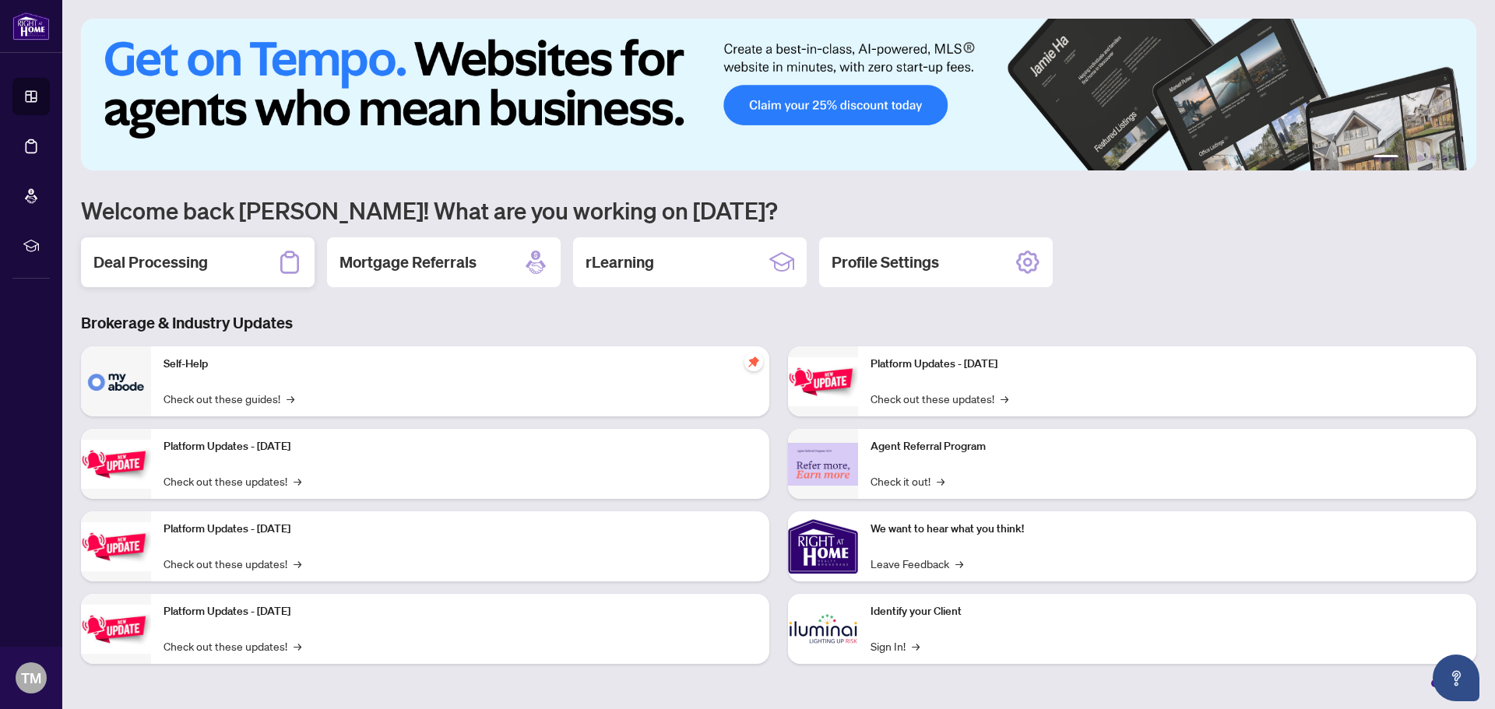 This screenshot has width=1495, height=709. I want to click on img: Platform Updates - July 8, 2025, so click(116, 629).